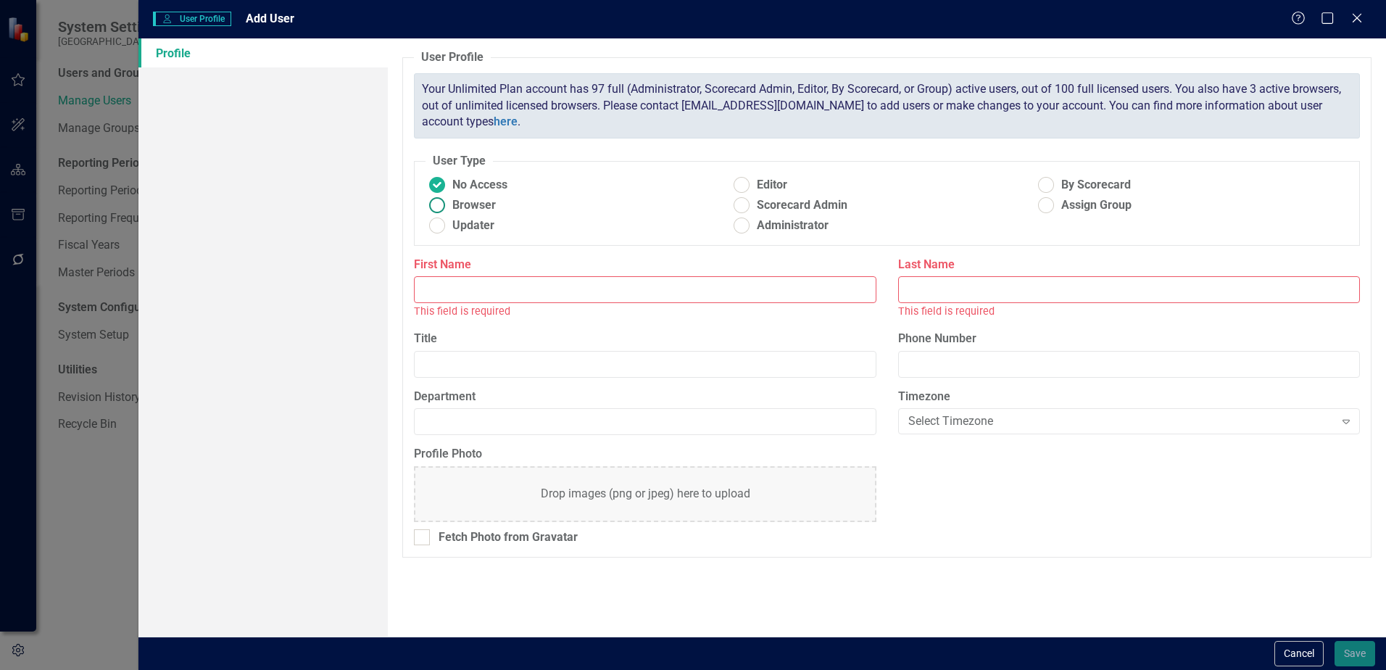 The height and width of the screenshot is (670, 1386). I want to click on span: Add User, so click(270, 18).